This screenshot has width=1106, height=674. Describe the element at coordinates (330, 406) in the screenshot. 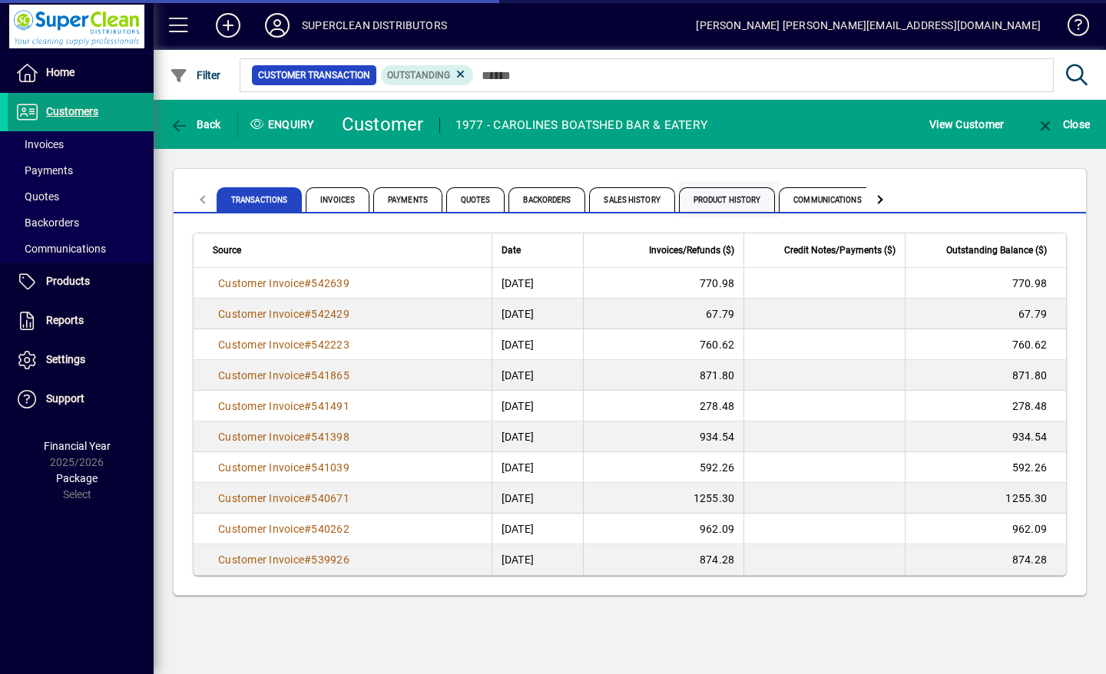

I see `span: 541491` at that location.